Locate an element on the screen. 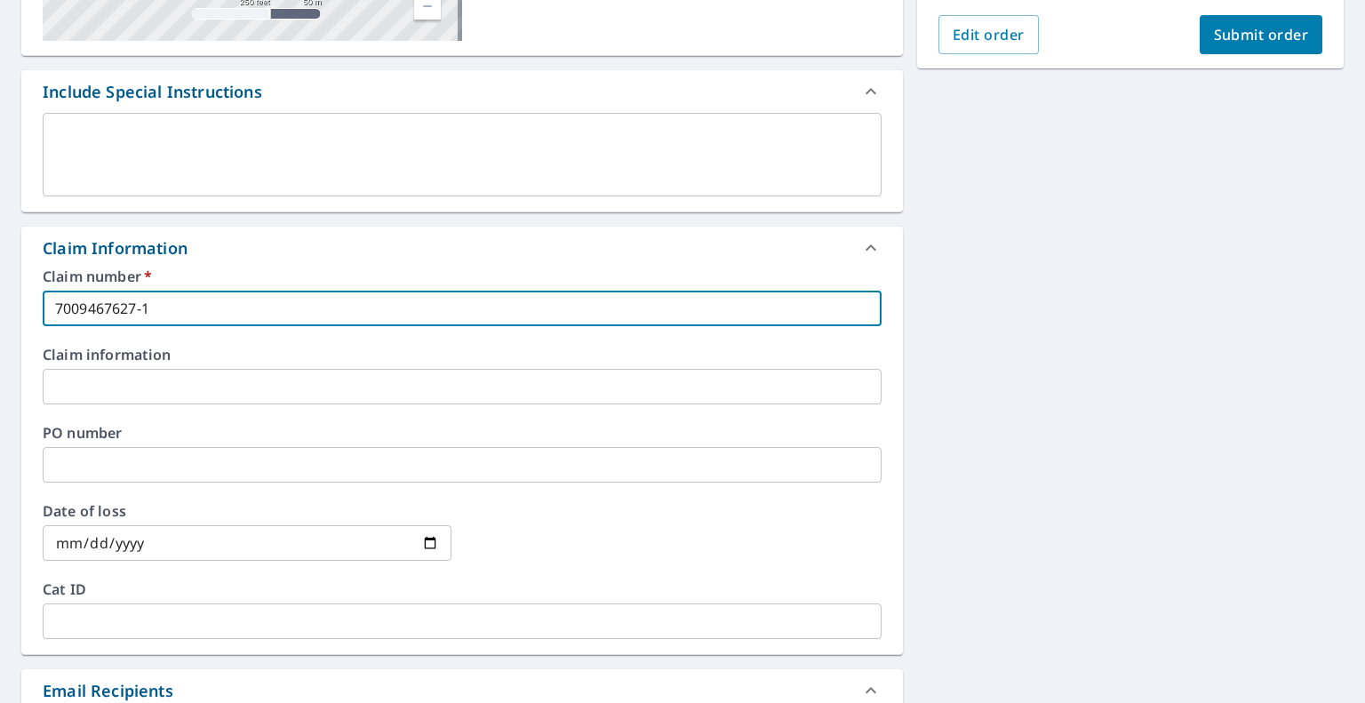 The image size is (1365, 703). span: Submit order is located at coordinates (1261, 35).